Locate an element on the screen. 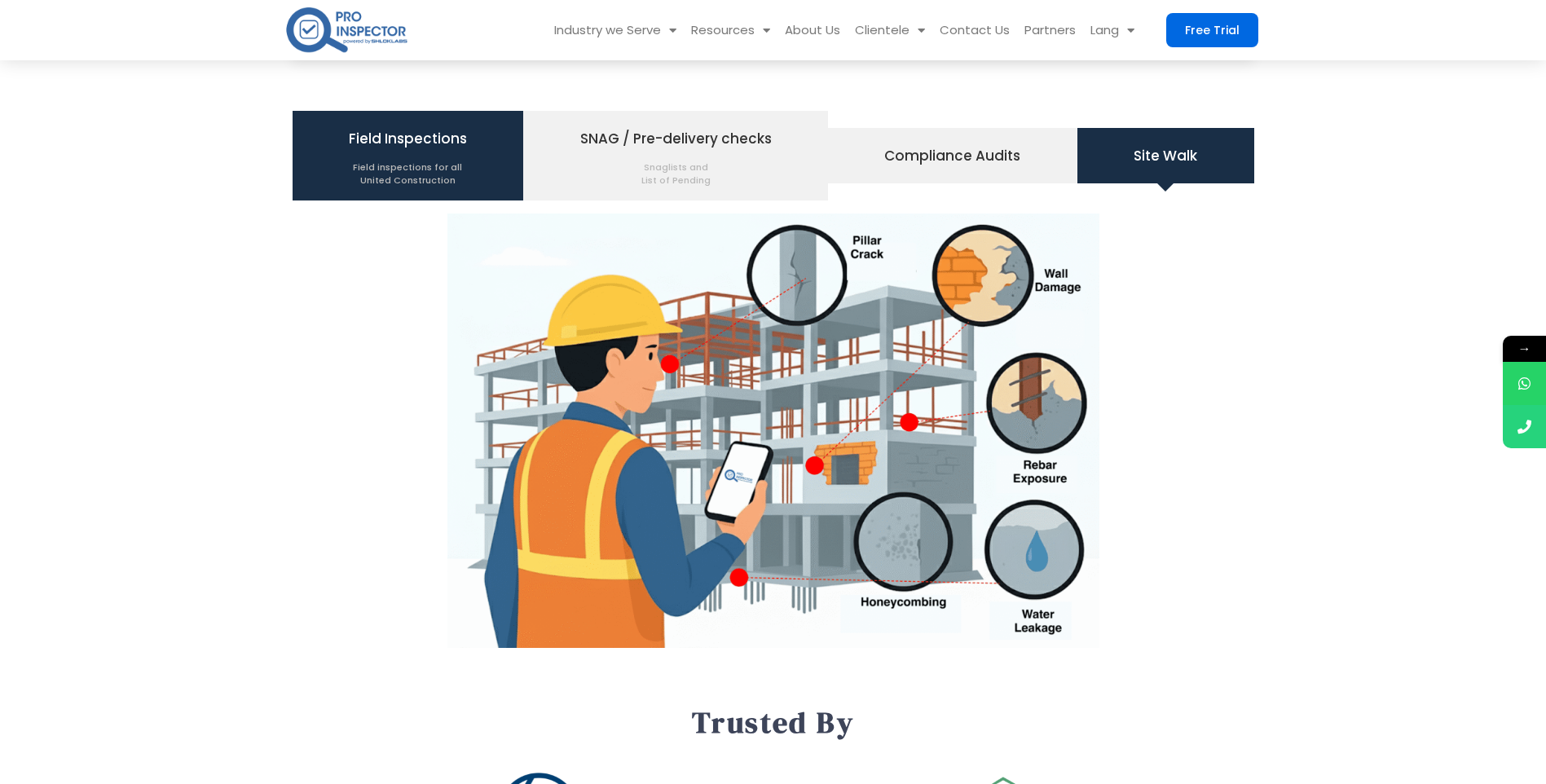 This screenshot has width=1546, height=784. span: Snaglists and List of Pending is located at coordinates (675, 169).